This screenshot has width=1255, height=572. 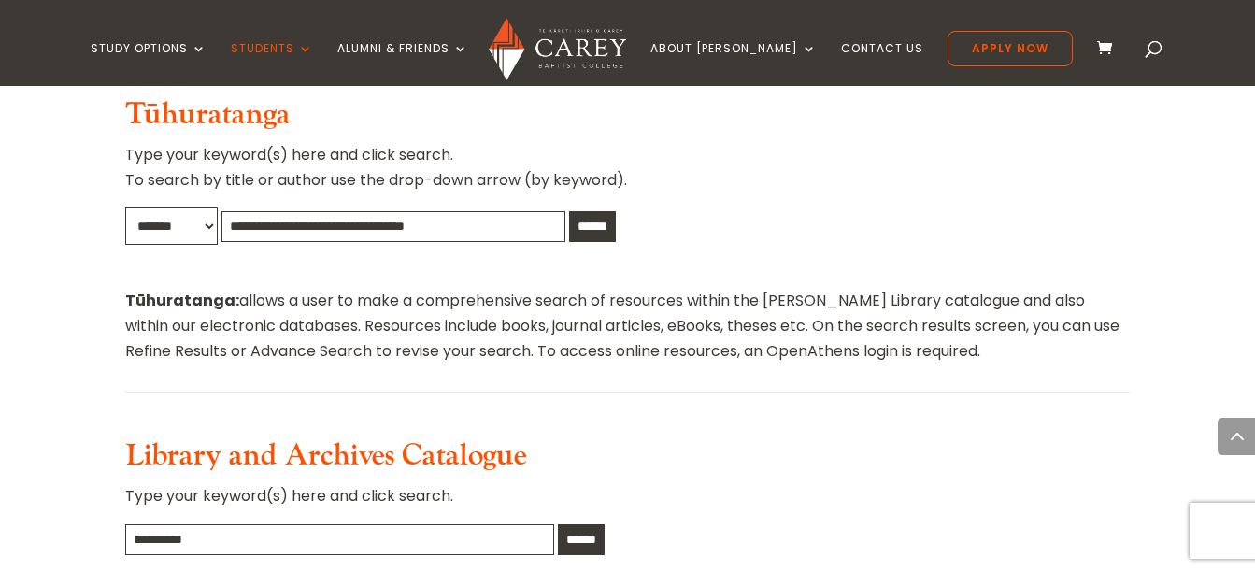 What do you see at coordinates (627, 175) in the screenshot?
I see `p: Type your keyword(s) here and click search. To search by title or author use the drop-down arrow ...` at bounding box center [627, 175].